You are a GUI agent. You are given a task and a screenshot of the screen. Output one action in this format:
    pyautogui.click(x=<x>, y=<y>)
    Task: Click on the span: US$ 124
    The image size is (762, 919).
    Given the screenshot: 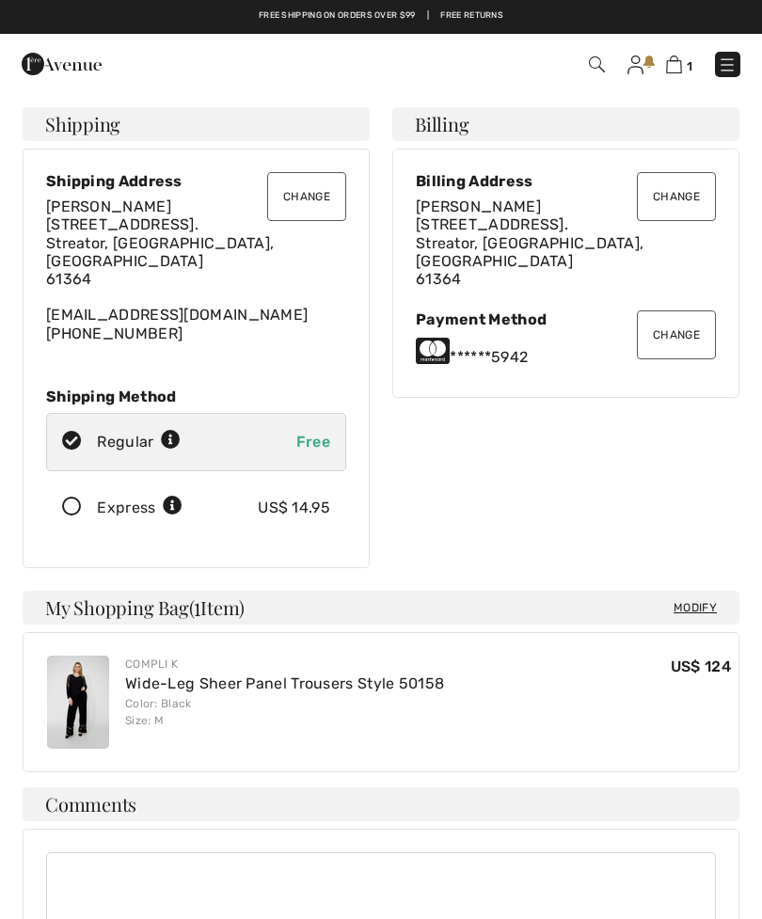 What is the action you would take?
    pyautogui.click(x=701, y=666)
    